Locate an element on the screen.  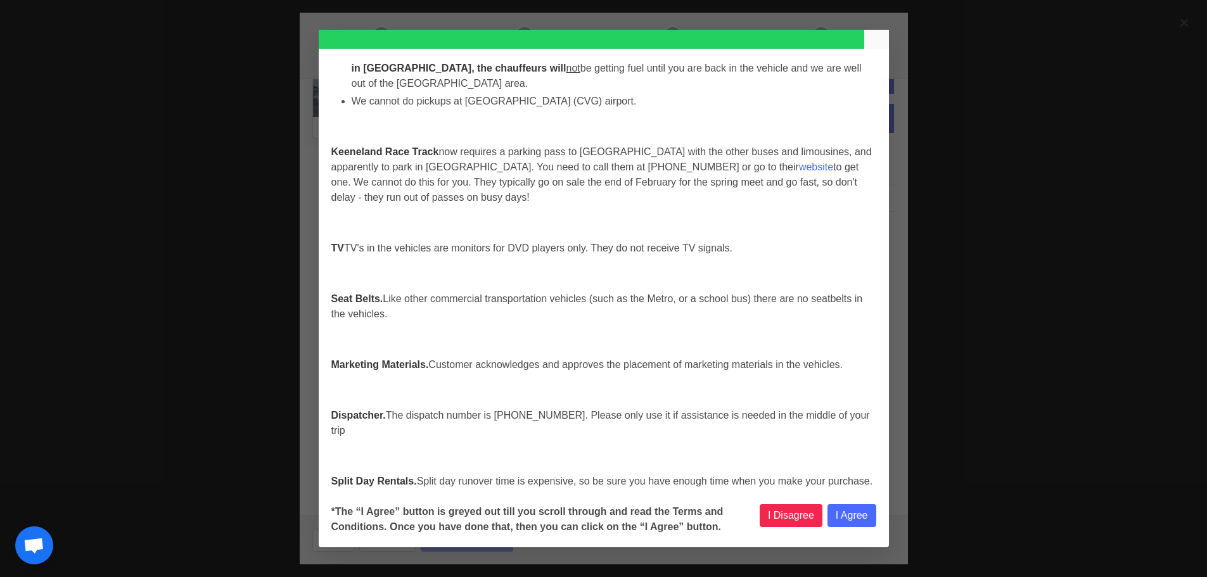
strong: Keeneland Race Track is located at coordinates (385, 151).